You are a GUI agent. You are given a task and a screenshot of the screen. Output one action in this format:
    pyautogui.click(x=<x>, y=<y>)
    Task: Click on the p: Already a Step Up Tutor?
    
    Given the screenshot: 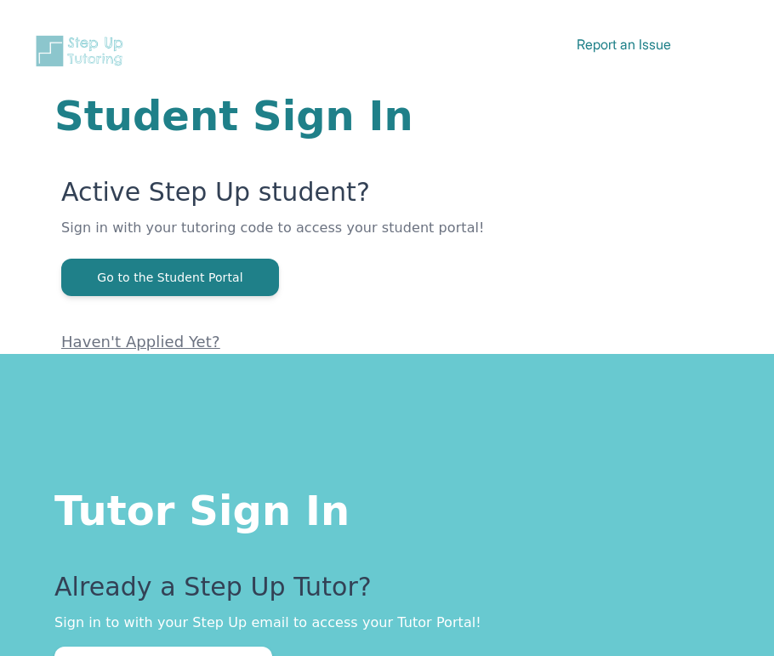 What is the action you would take?
    pyautogui.click(x=387, y=592)
    